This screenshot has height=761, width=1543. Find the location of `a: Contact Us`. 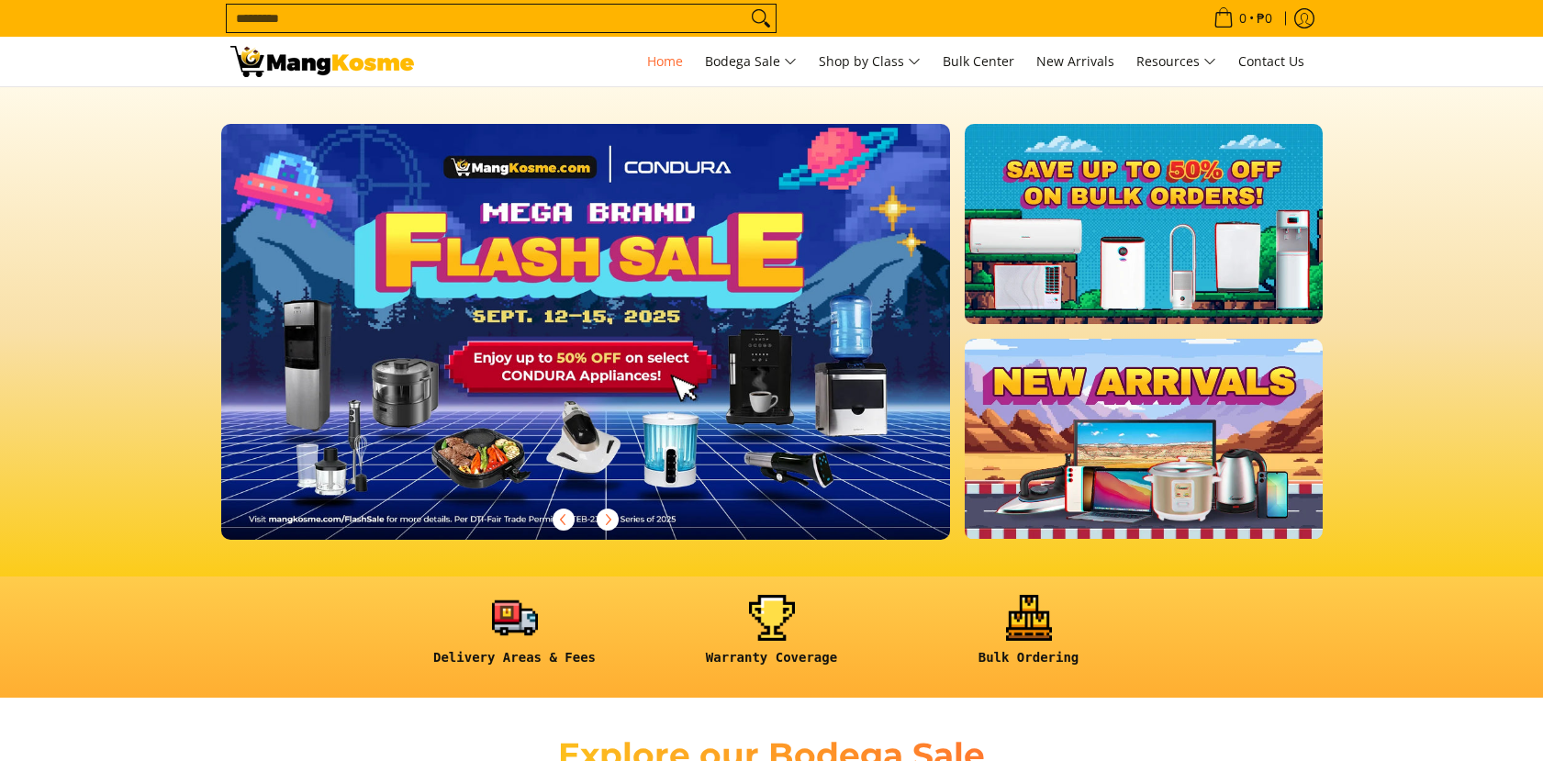

a: Contact Us is located at coordinates (1271, 61).